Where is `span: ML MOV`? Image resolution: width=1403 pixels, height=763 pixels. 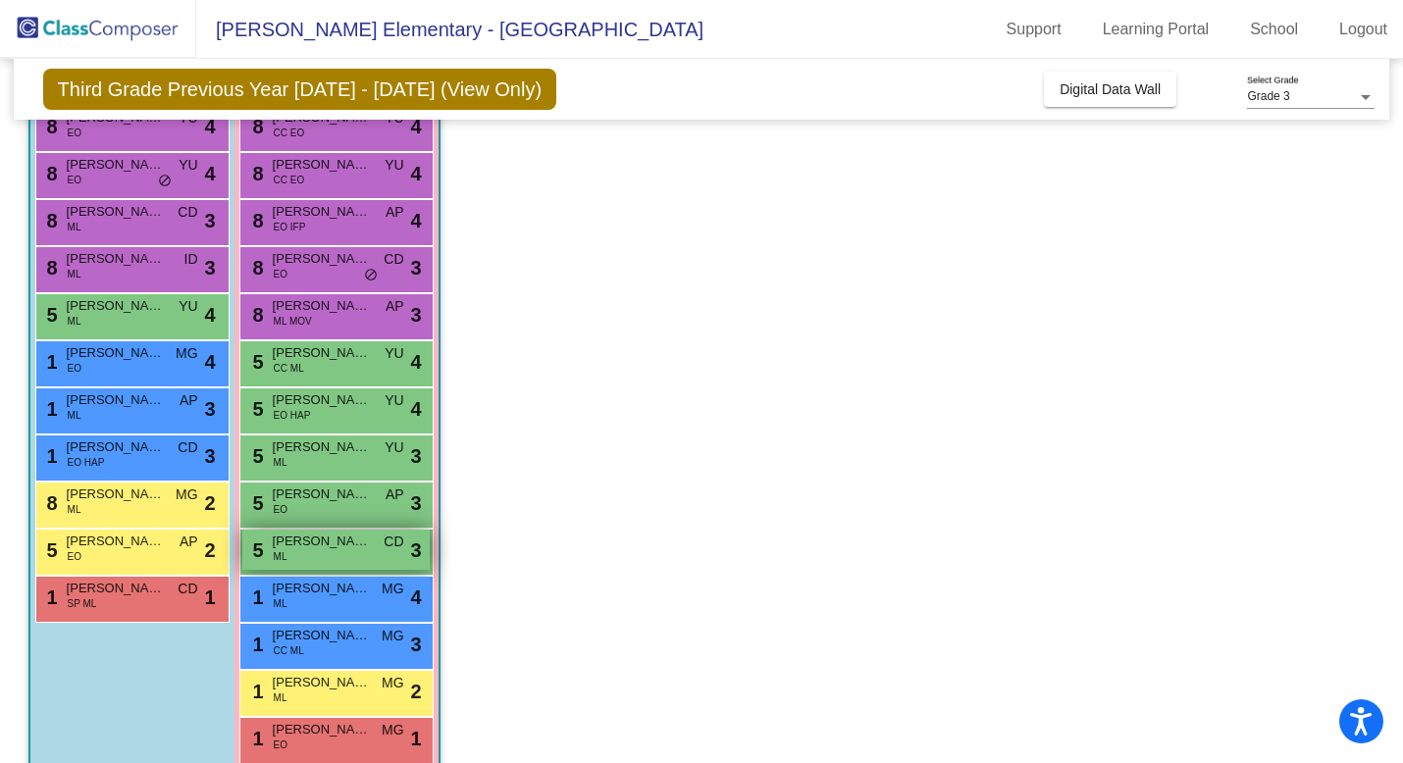 span: ML MOV is located at coordinates (292, 321).